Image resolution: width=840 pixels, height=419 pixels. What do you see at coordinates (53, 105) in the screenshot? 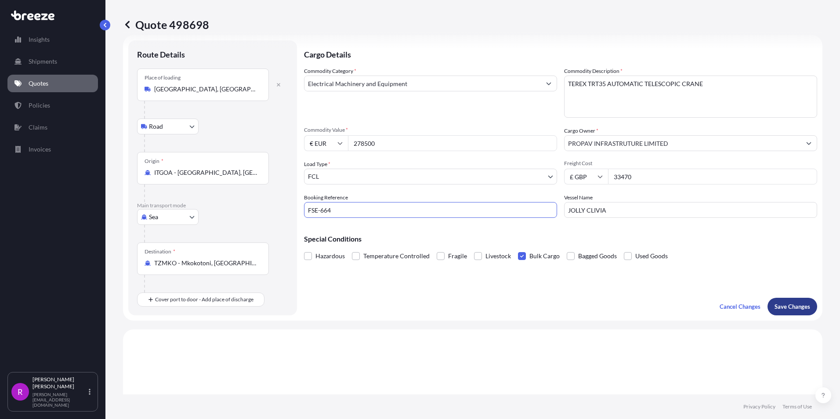
I see `a: Policies` at bounding box center [53, 105].